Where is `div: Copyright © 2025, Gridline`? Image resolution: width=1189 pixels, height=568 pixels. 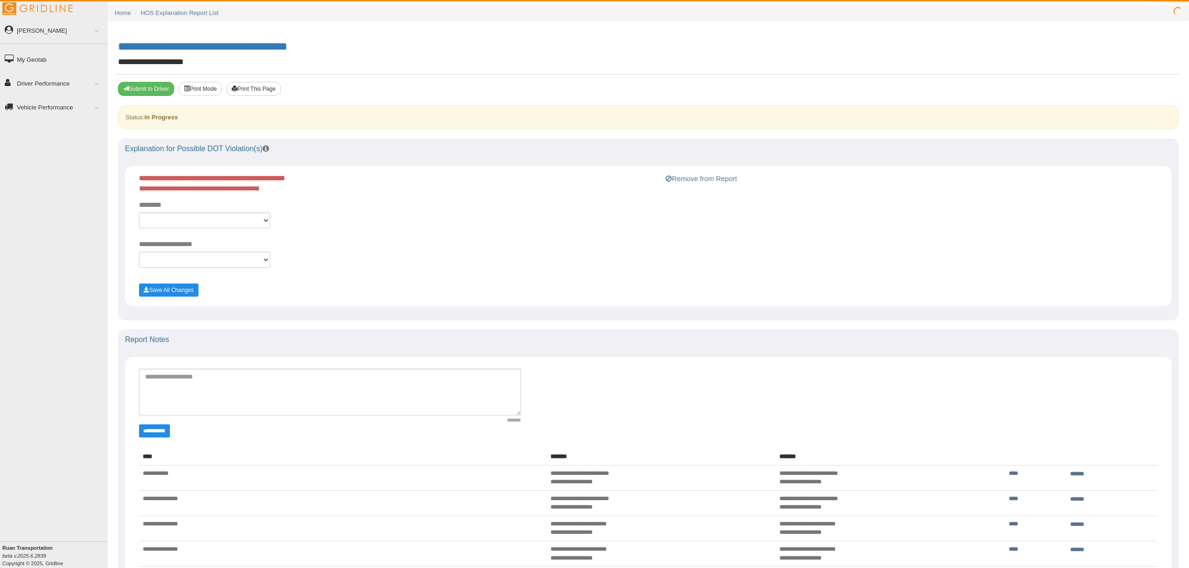
div: Copyright © 2025, Gridline is located at coordinates (55, 556).